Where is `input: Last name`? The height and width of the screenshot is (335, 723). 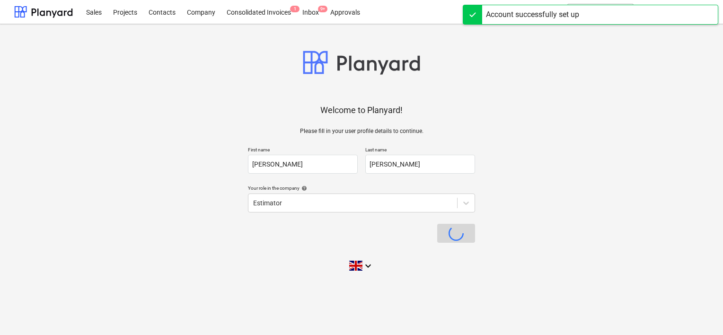
input: Last name is located at coordinates (420, 164).